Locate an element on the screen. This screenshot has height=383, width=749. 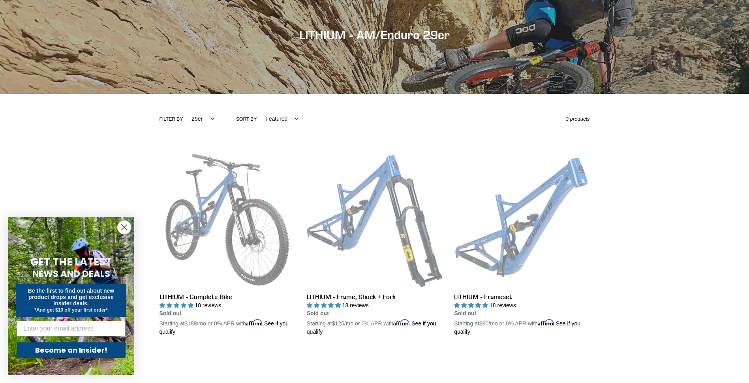
label: Filter by is located at coordinates (171, 119).